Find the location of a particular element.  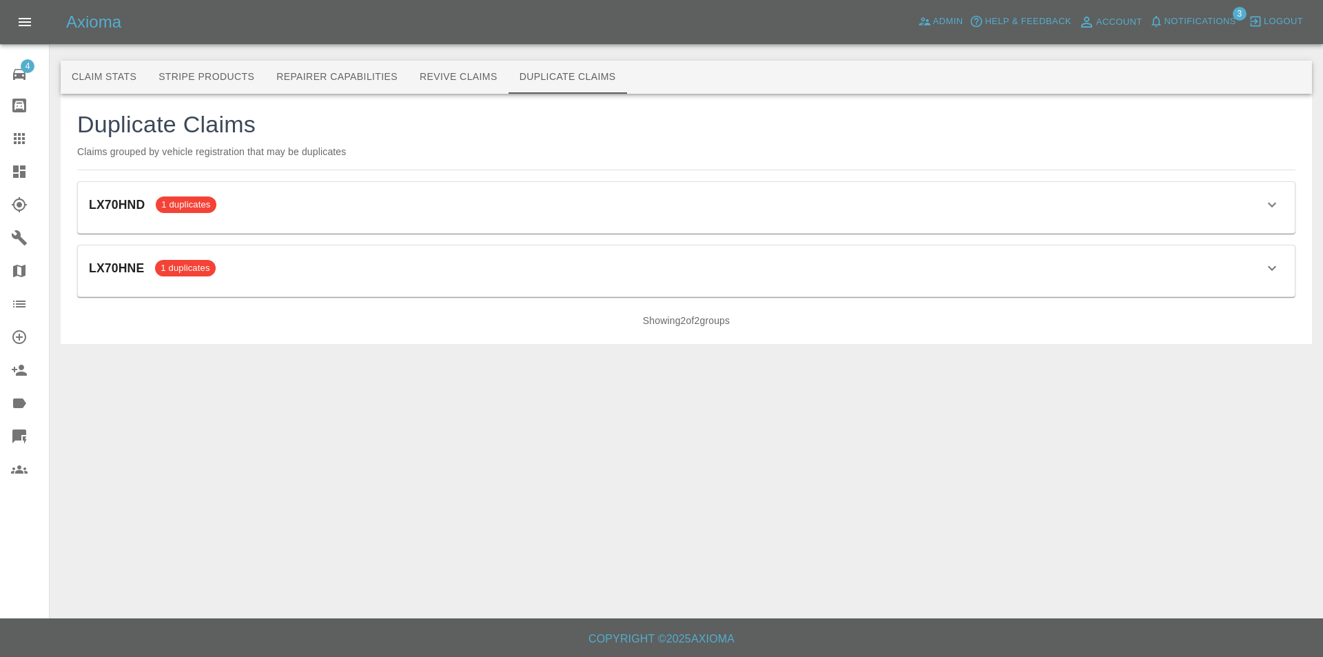

p: Claims grouped by vehicle registration that may be duplicates is located at coordinates (686, 152).